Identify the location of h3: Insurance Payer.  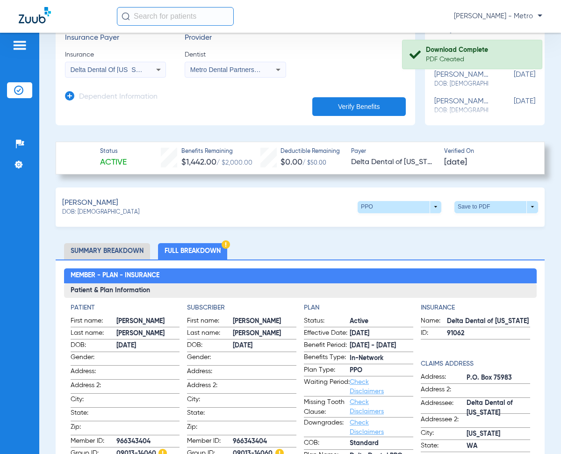
(115, 38).